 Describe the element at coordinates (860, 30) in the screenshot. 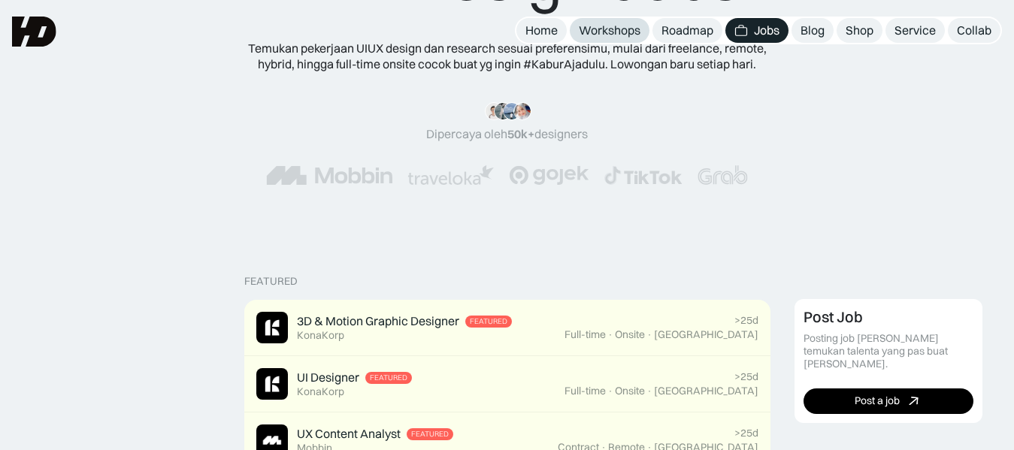

I see `a: Shop` at that location.